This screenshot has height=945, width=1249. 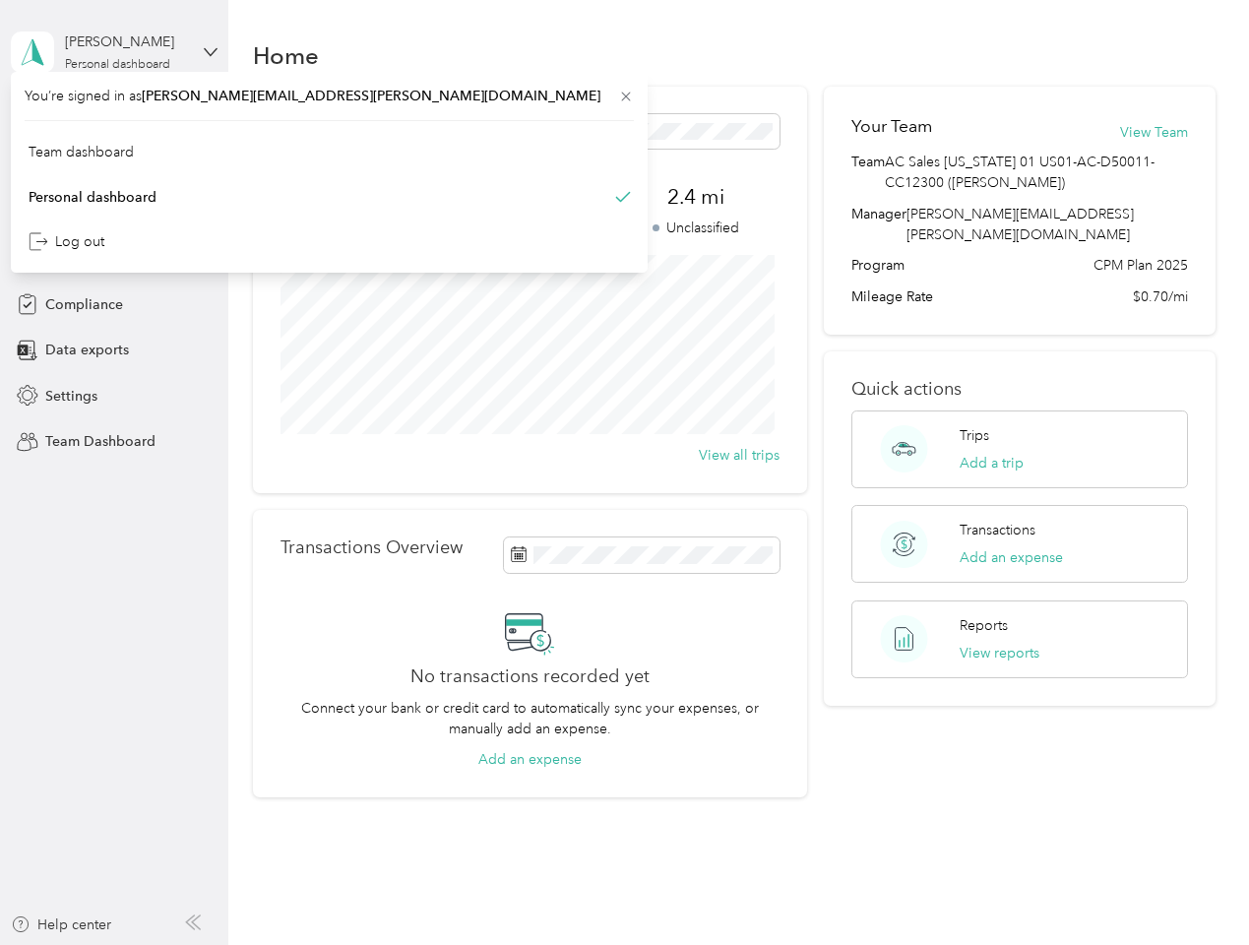 What do you see at coordinates (696, 197) in the screenshot?
I see `span: 2.4 mi` at bounding box center [696, 197].